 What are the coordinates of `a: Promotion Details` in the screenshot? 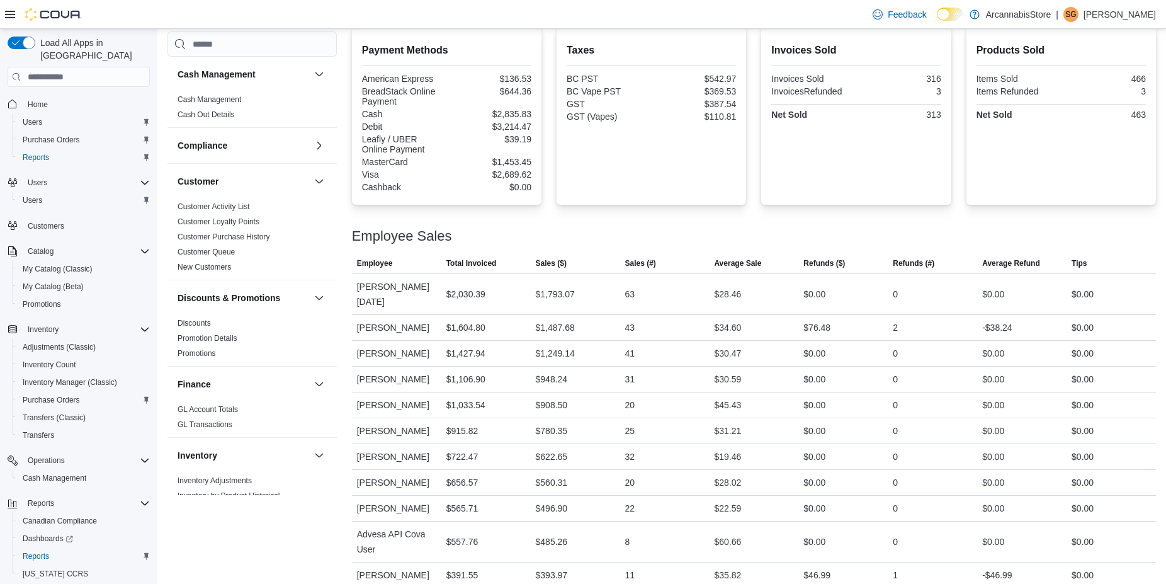 It's located at (207, 338).